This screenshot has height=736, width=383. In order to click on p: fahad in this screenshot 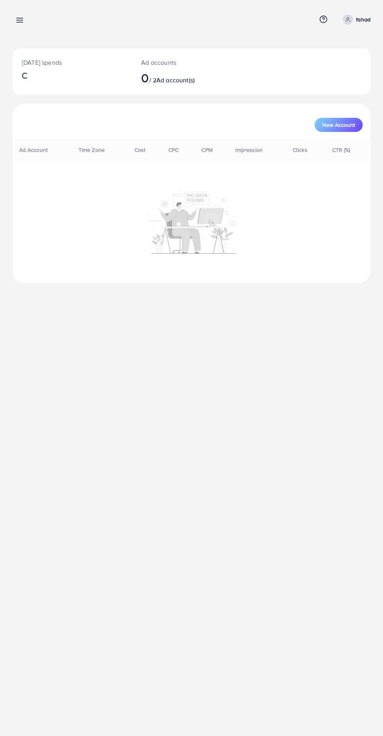, I will do `click(363, 20)`.